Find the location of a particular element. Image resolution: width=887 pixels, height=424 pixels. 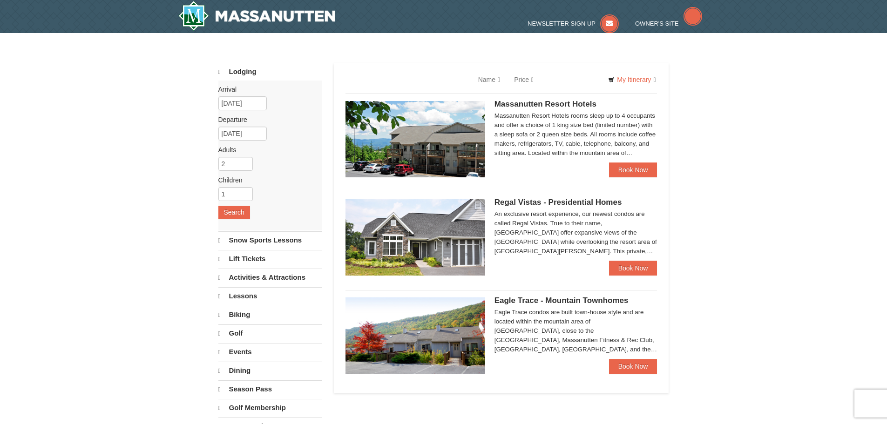

a: Events is located at coordinates (270, 352).